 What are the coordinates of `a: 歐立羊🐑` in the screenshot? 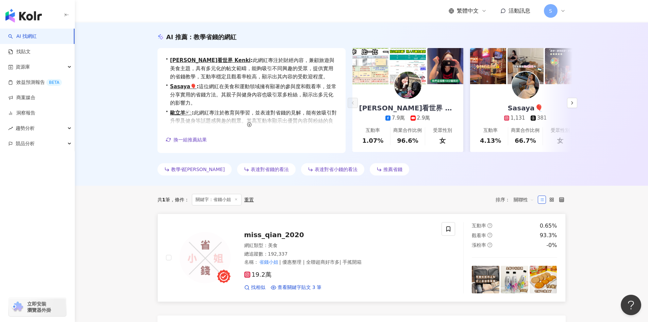 It's located at (181, 113).